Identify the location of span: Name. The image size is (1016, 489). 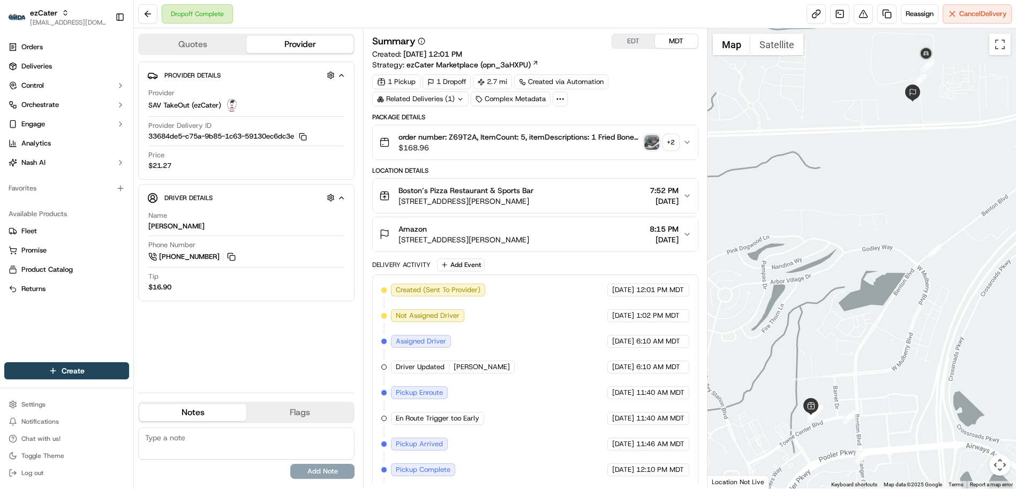
(157, 216).